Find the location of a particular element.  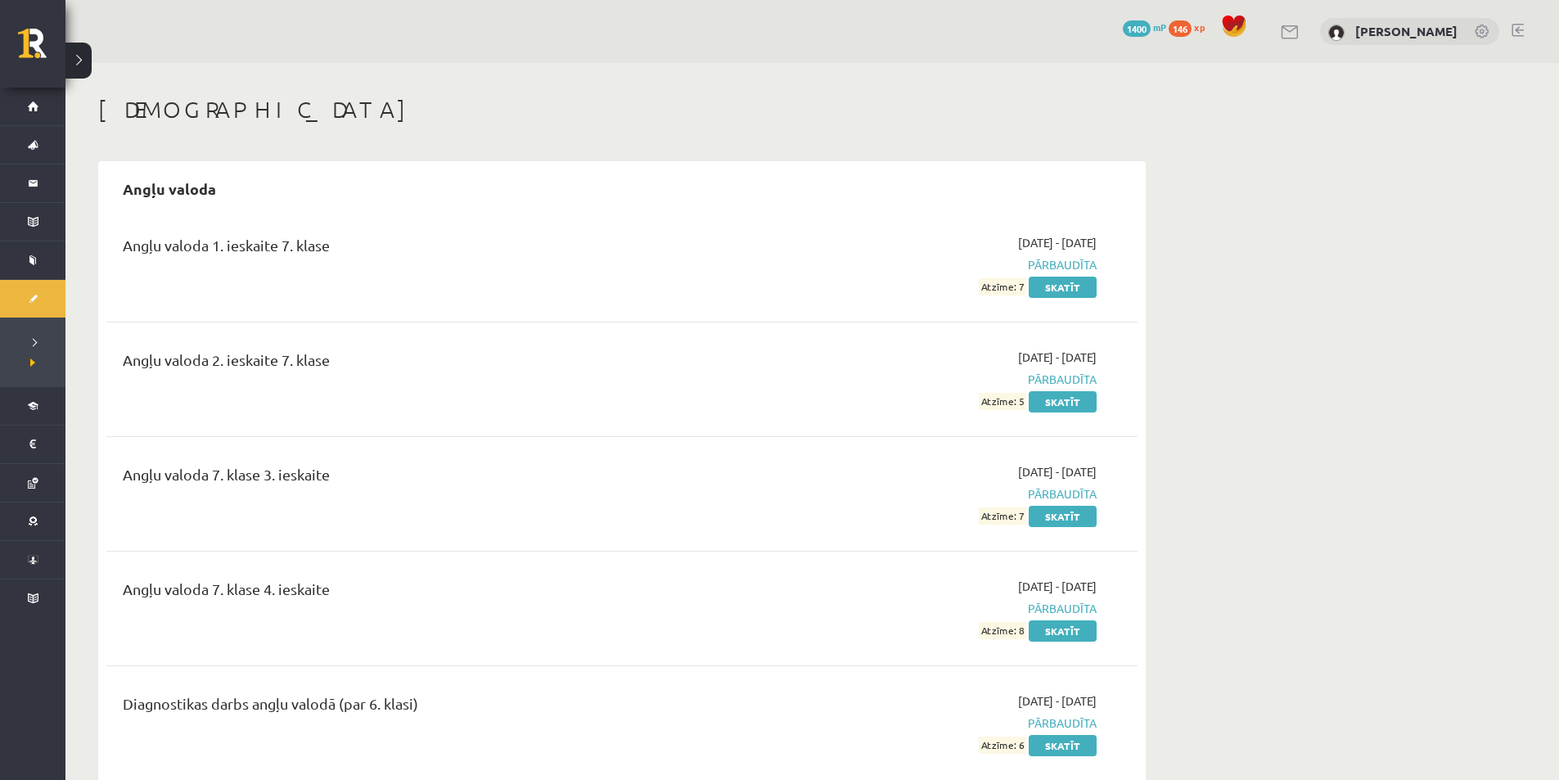

a: 146 xp is located at coordinates (1190, 27).